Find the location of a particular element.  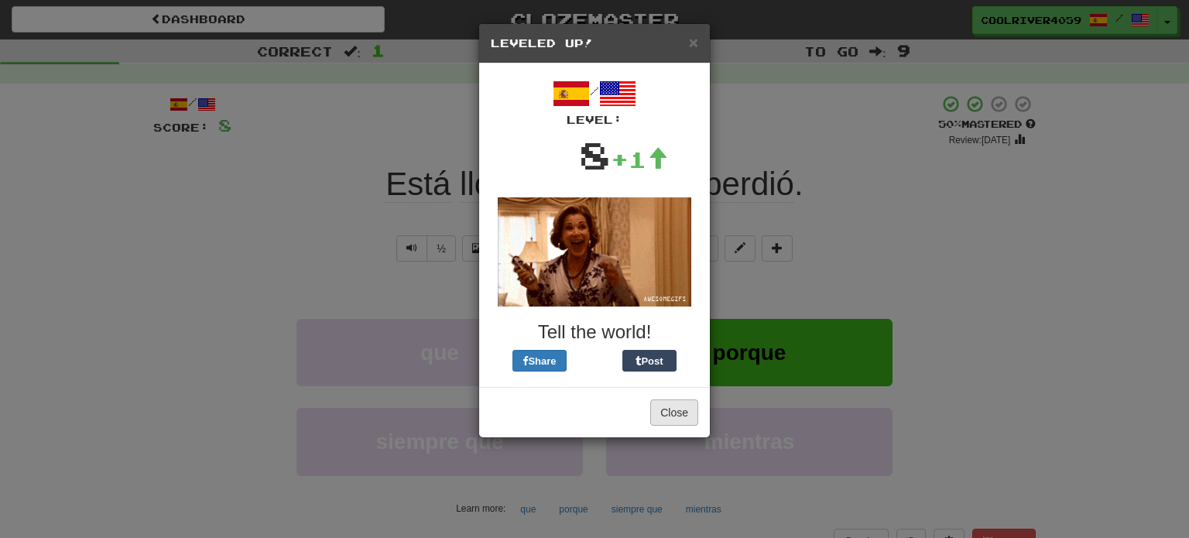

button: Share is located at coordinates (539, 361).